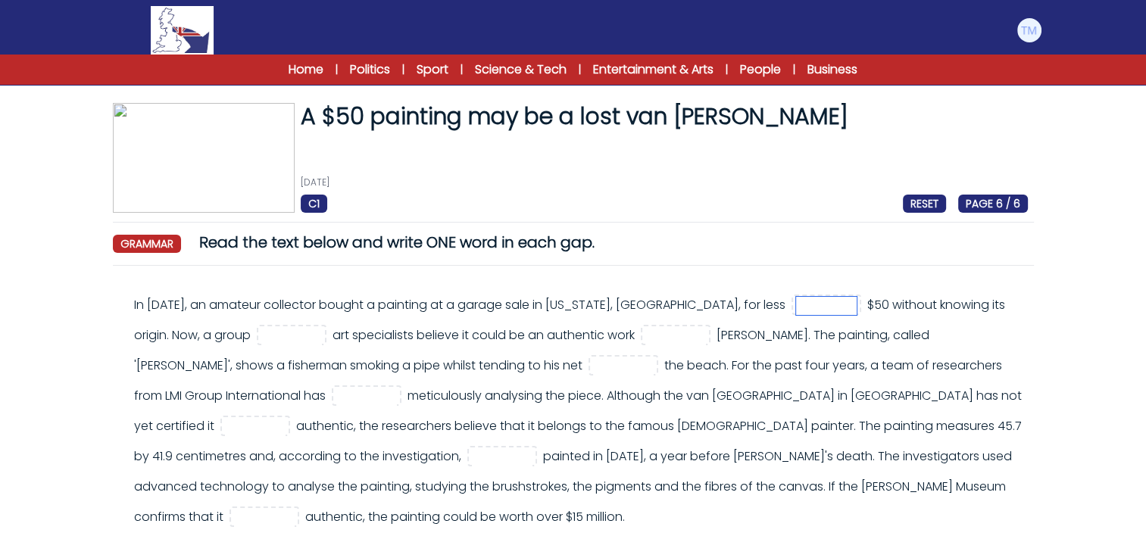 The height and width of the screenshot is (536, 1146). What do you see at coordinates (204, 157) in the screenshot?
I see `img: AeXGNPgv1L5Dle2yeKWH5uPLDdComxVDnMJCisQE.jpg` at bounding box center [204, 157].